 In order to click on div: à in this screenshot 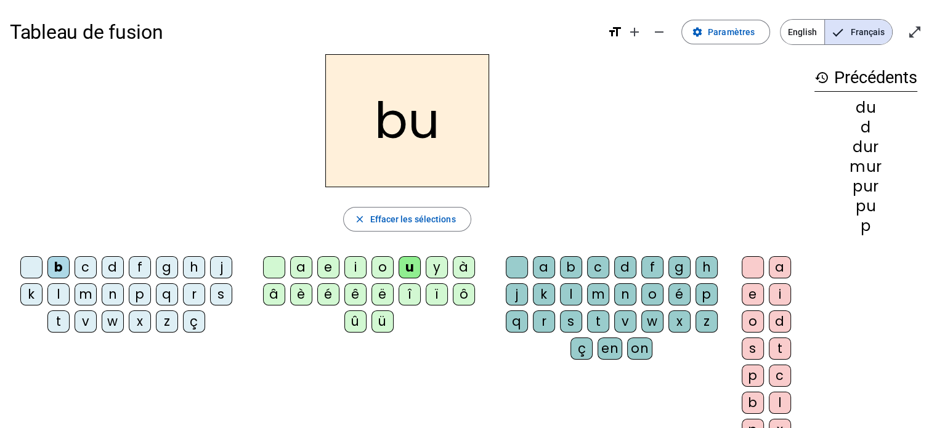, I will do `click(464, 267)`.